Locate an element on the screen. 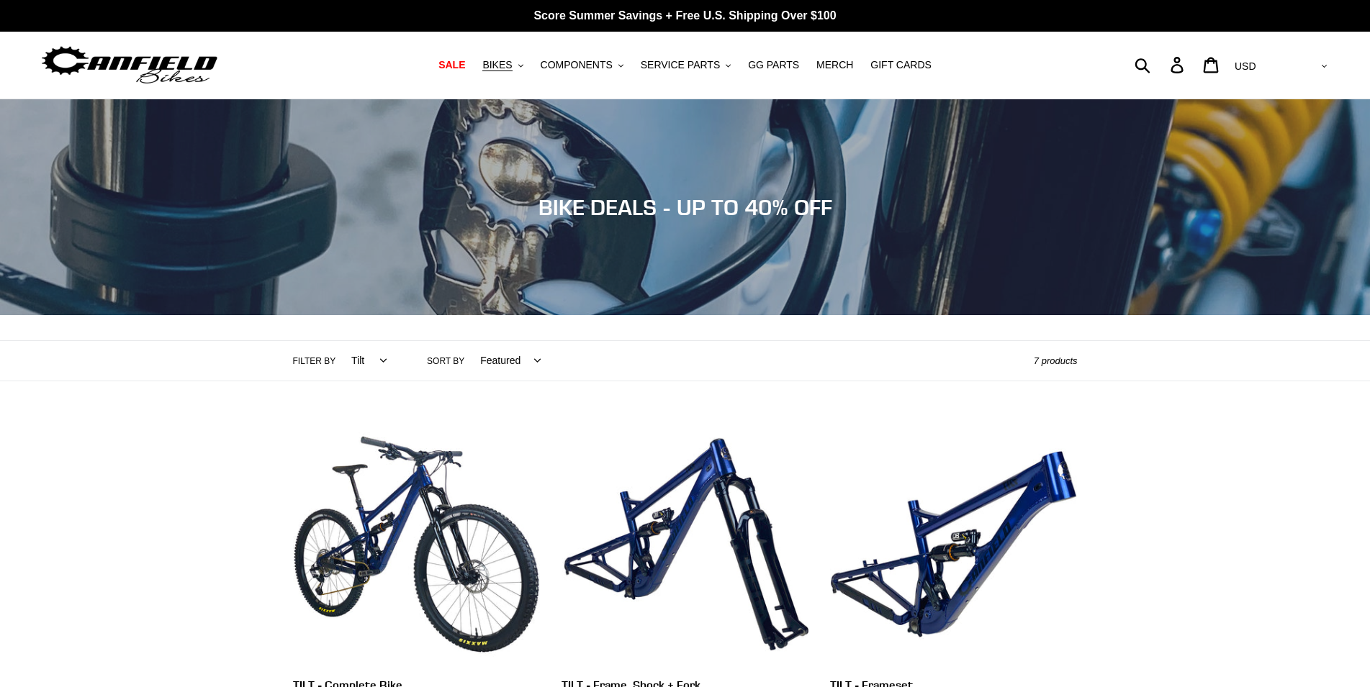 This screenshot has height=687, width=1370. span: BIKE DEALS - UP TO 40% OFF is located at coordinates (685, 207).